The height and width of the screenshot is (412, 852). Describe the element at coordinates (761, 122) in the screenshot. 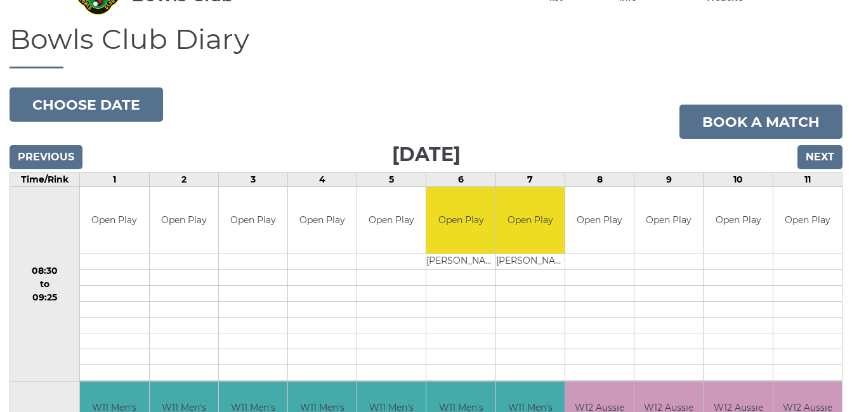

I see `a: Book a match` at that location.